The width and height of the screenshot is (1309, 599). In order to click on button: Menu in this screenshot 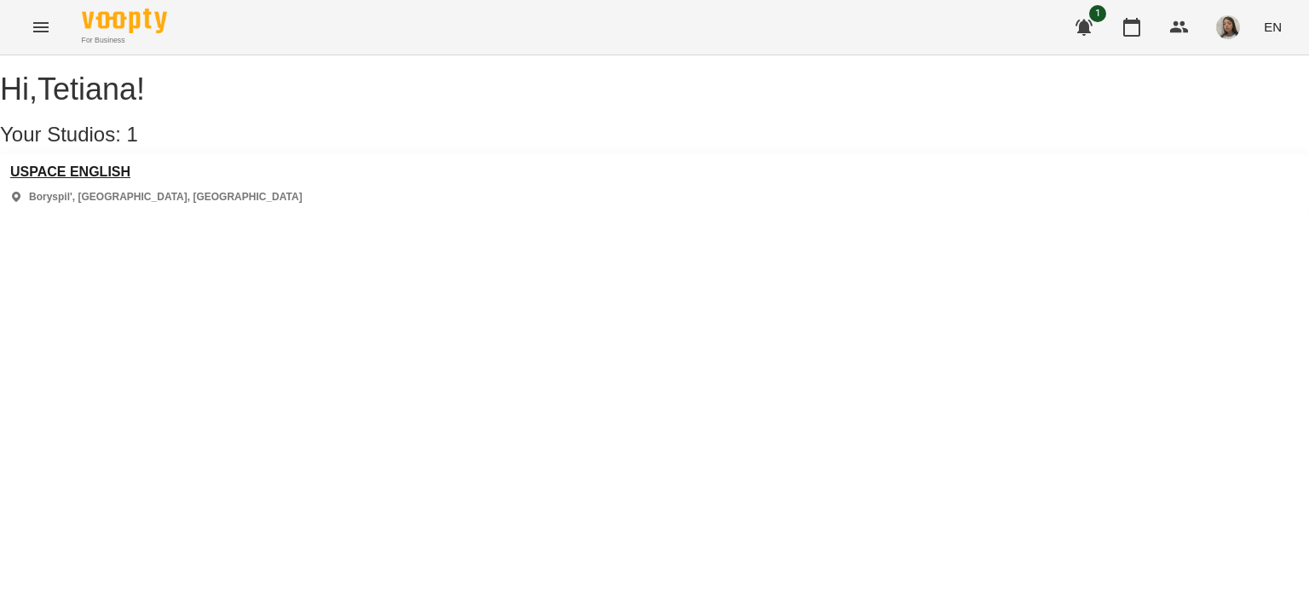, I will do `click(41, 27)`.